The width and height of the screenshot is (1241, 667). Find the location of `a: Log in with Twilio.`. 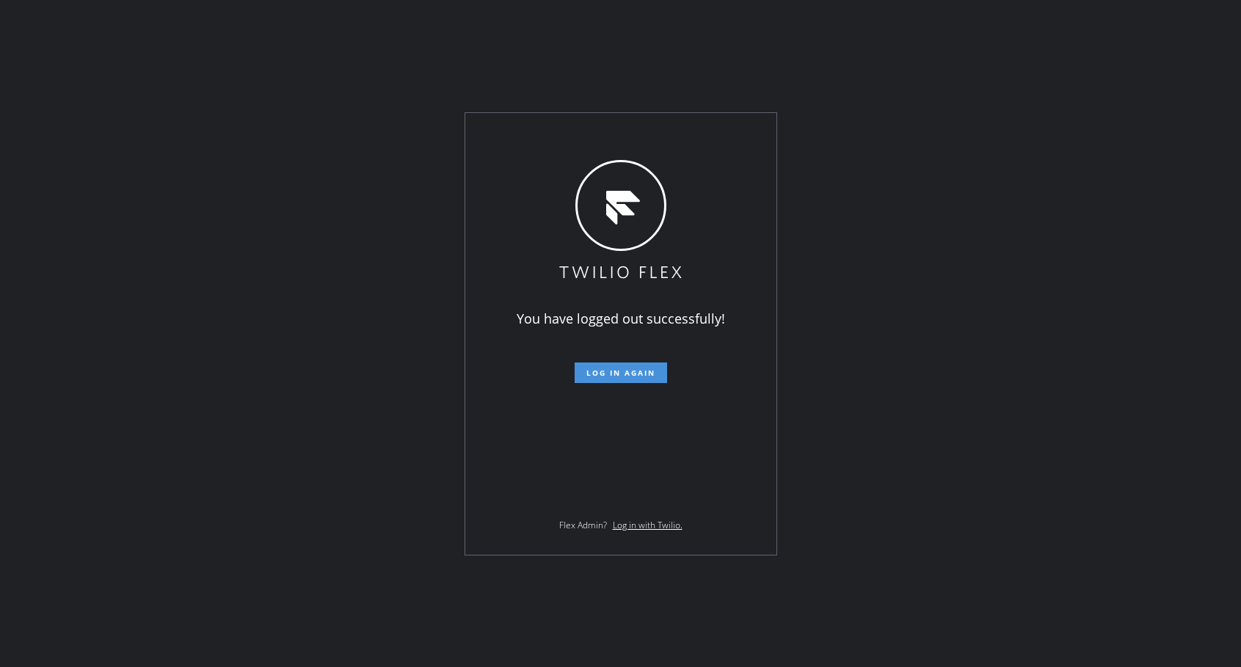

a: Log in with Twilio. is located at coordinates (648, 525).